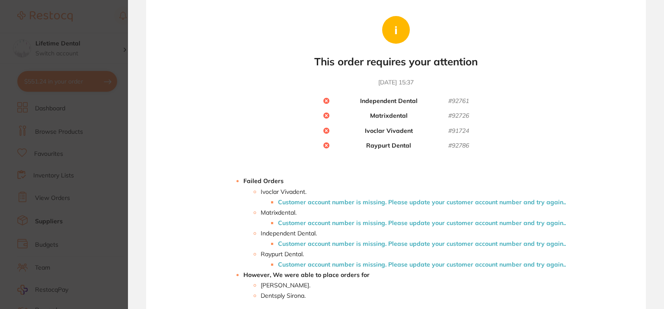 Image resolution: width=664 pixels, height=309 pixels. Describe the element at coordinates (459, 101) in the screenshot. I see `small: # 92761` at that location.